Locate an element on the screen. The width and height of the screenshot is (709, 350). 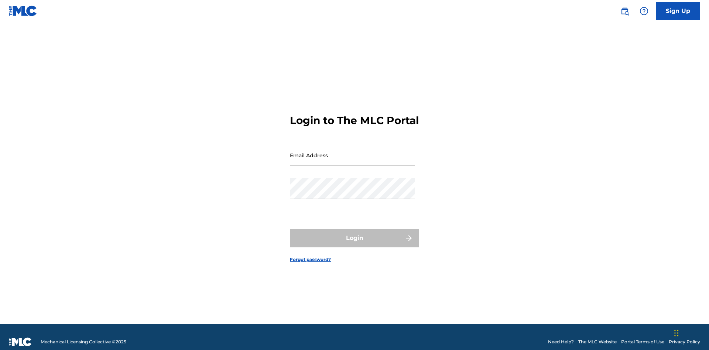
span: Mechanical Licensing Collective © 2025 is located at coordinates (83, 342).